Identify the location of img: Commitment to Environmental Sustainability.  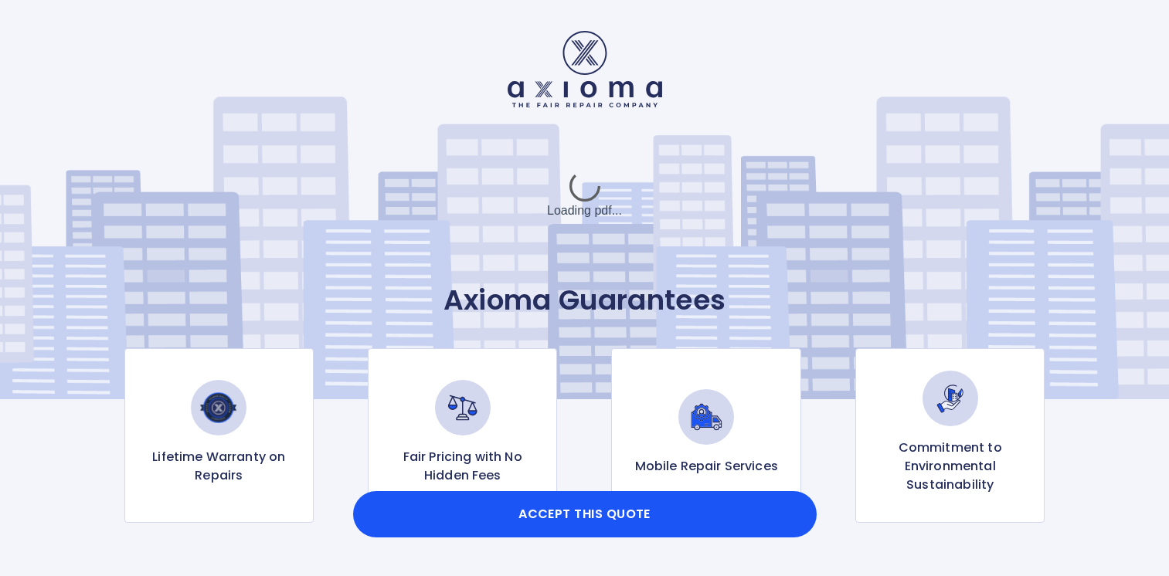
(950, 399).